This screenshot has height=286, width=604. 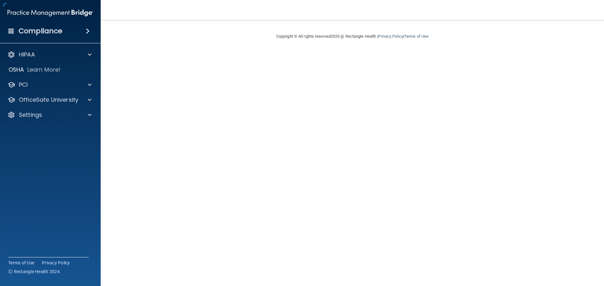 I want to click on a: HIPAA, so click(x=49, y=55).